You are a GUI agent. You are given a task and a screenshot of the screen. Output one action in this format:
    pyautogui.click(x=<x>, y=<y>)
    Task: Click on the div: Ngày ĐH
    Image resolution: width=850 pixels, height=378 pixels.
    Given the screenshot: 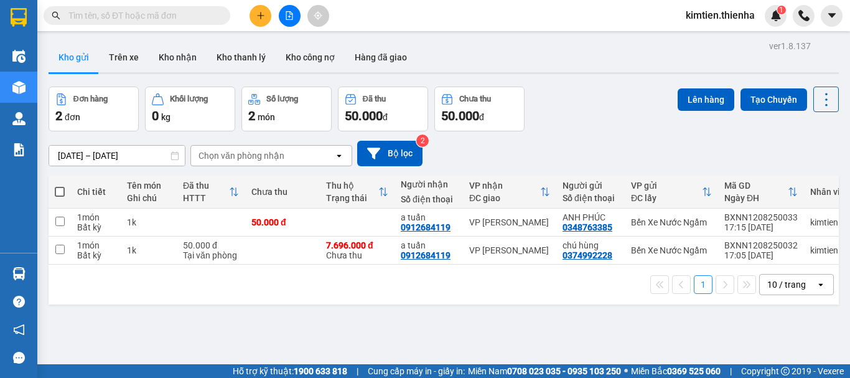 What is the action you would take?
    pyautogui.click(x=756, y=198)
    